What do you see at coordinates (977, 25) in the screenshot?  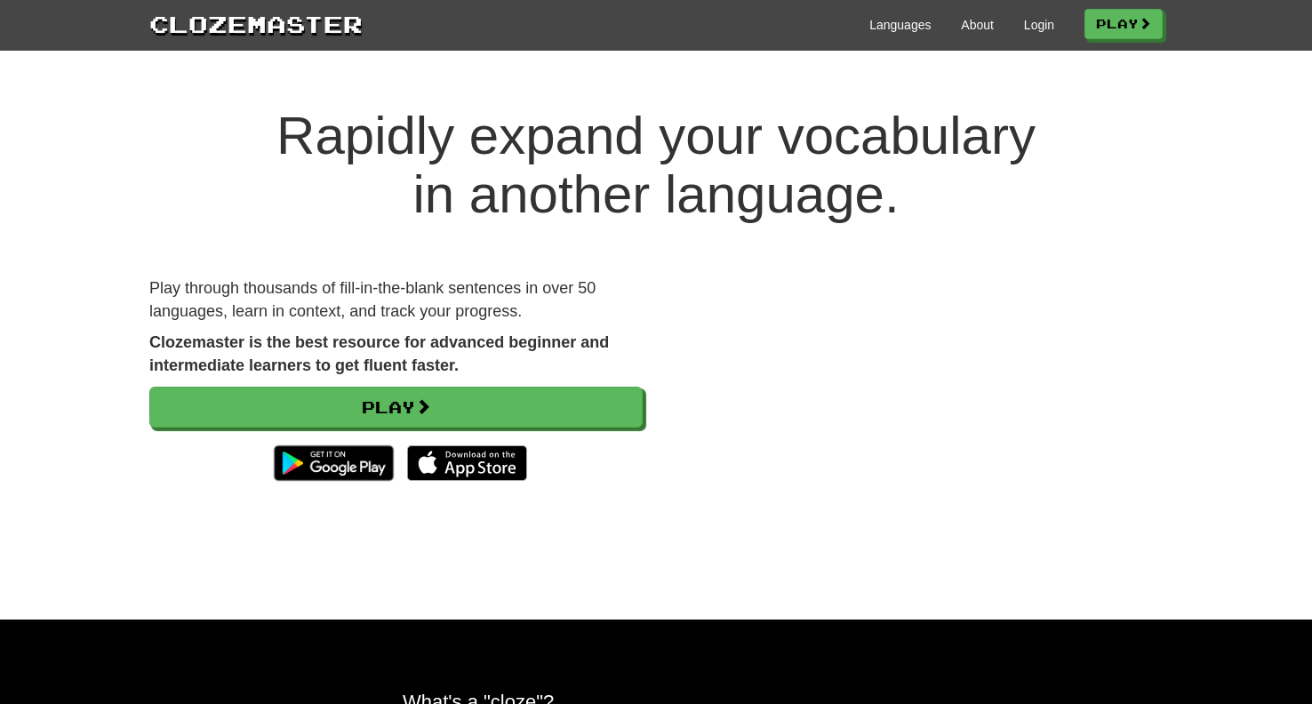 I see `a: About` at bounding box center [977, 25].